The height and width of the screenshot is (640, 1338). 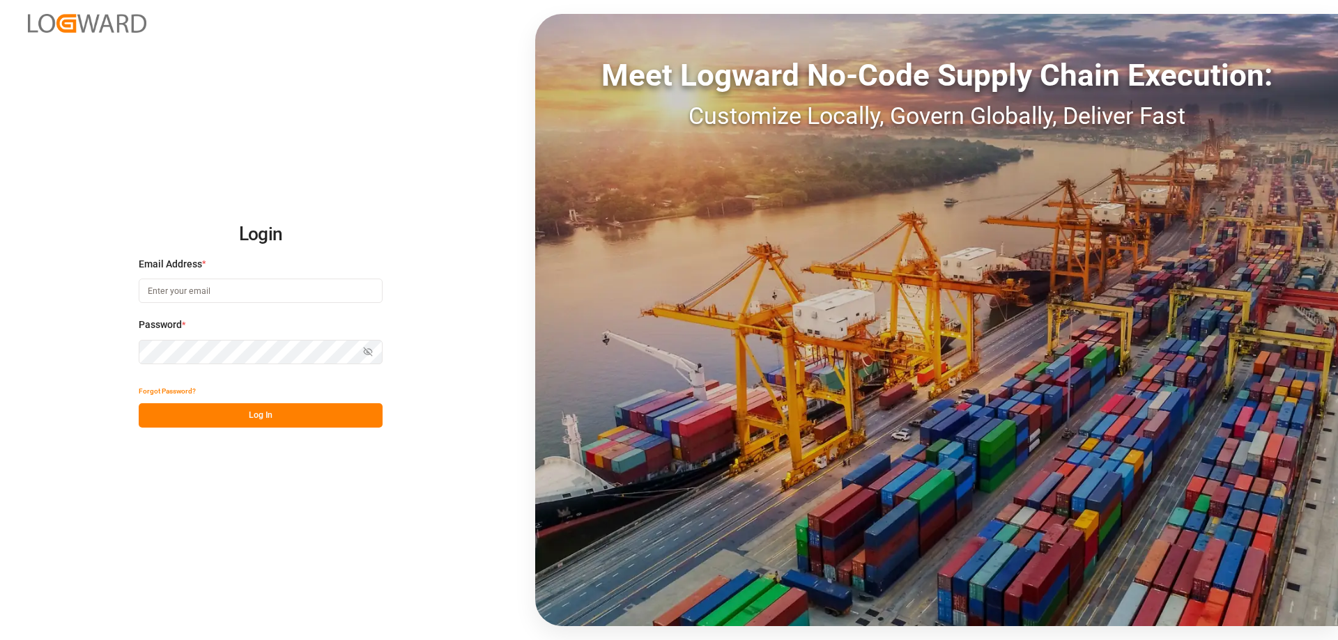 I want to click on h2: Login, so click(x=261, y=235).